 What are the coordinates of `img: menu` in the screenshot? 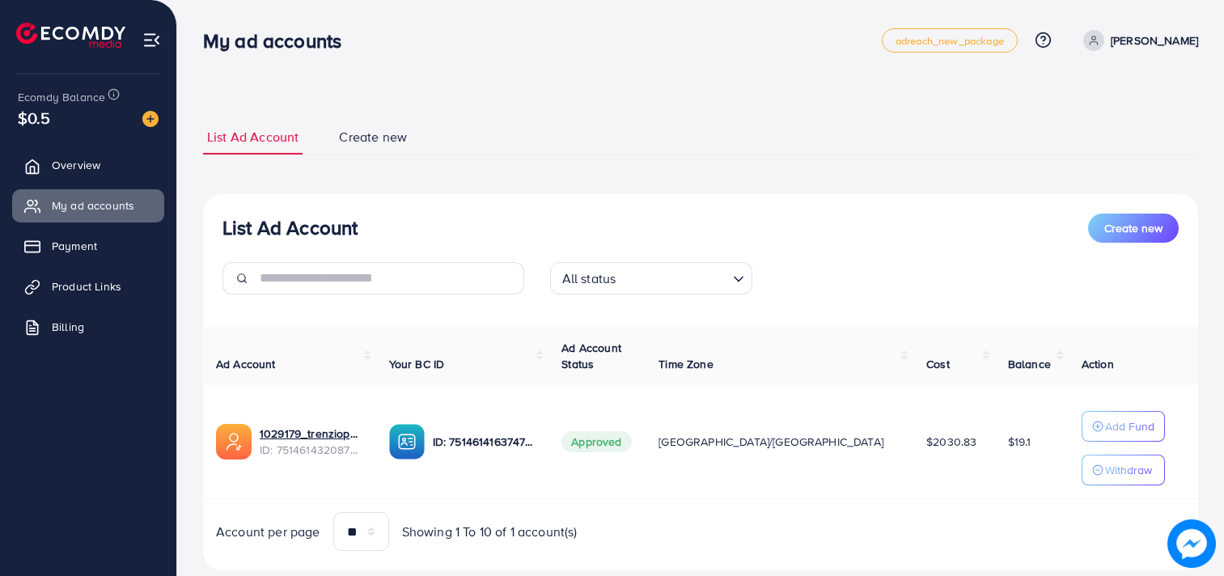 It's located at (151, 40).